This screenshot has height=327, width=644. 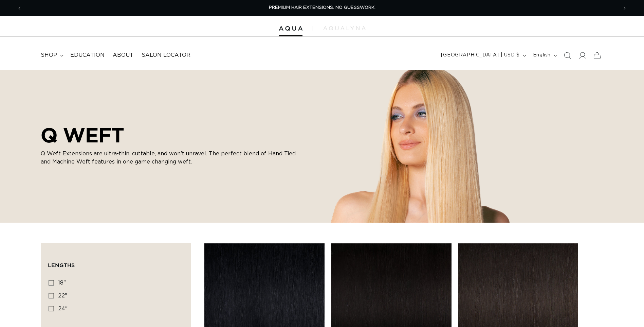 I want to click on img: Aqua Hair Extensions, so click(x=291, y=29).